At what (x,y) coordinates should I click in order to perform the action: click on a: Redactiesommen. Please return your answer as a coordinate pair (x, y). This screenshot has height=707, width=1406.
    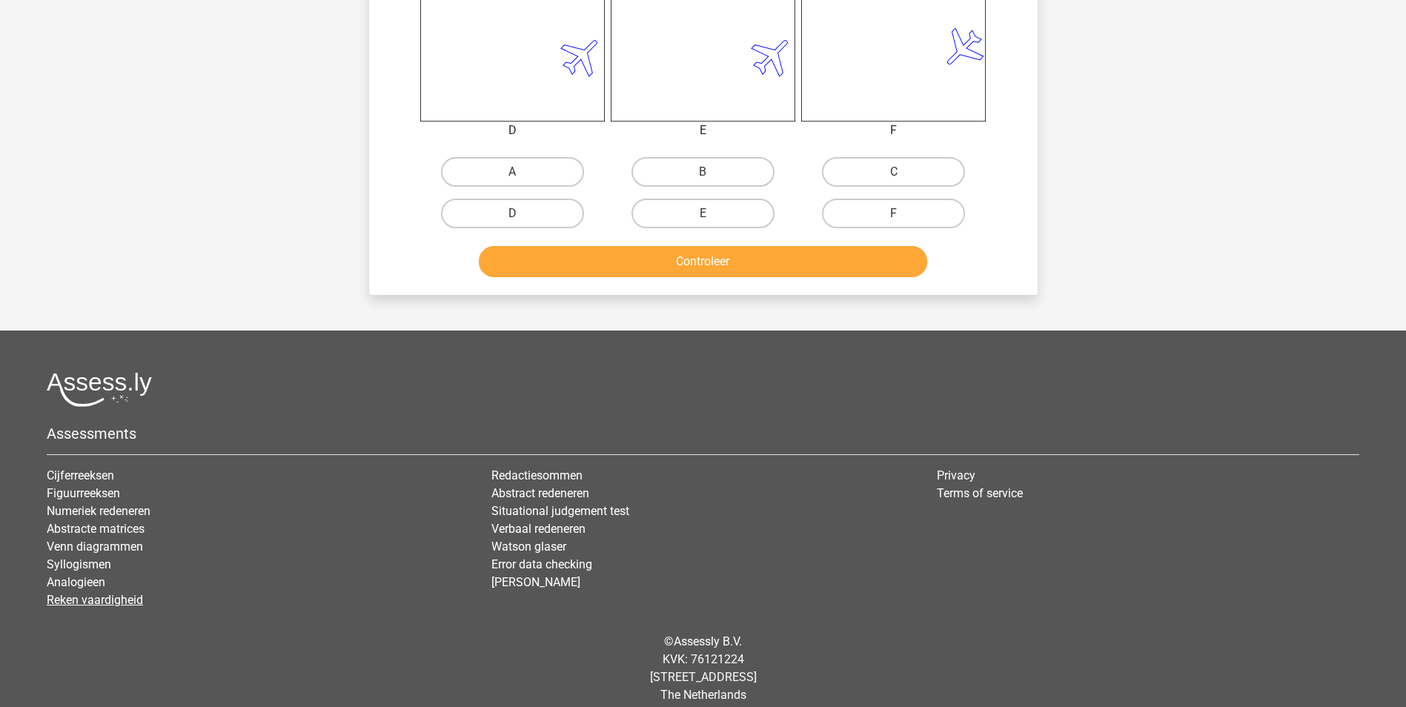
    Looking at the image, I should click on (537, 475).